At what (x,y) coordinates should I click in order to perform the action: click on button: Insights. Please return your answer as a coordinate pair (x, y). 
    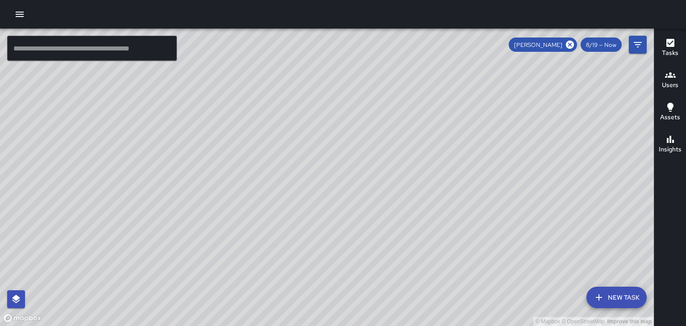
    Looking at the image, I should click on (670, 145).